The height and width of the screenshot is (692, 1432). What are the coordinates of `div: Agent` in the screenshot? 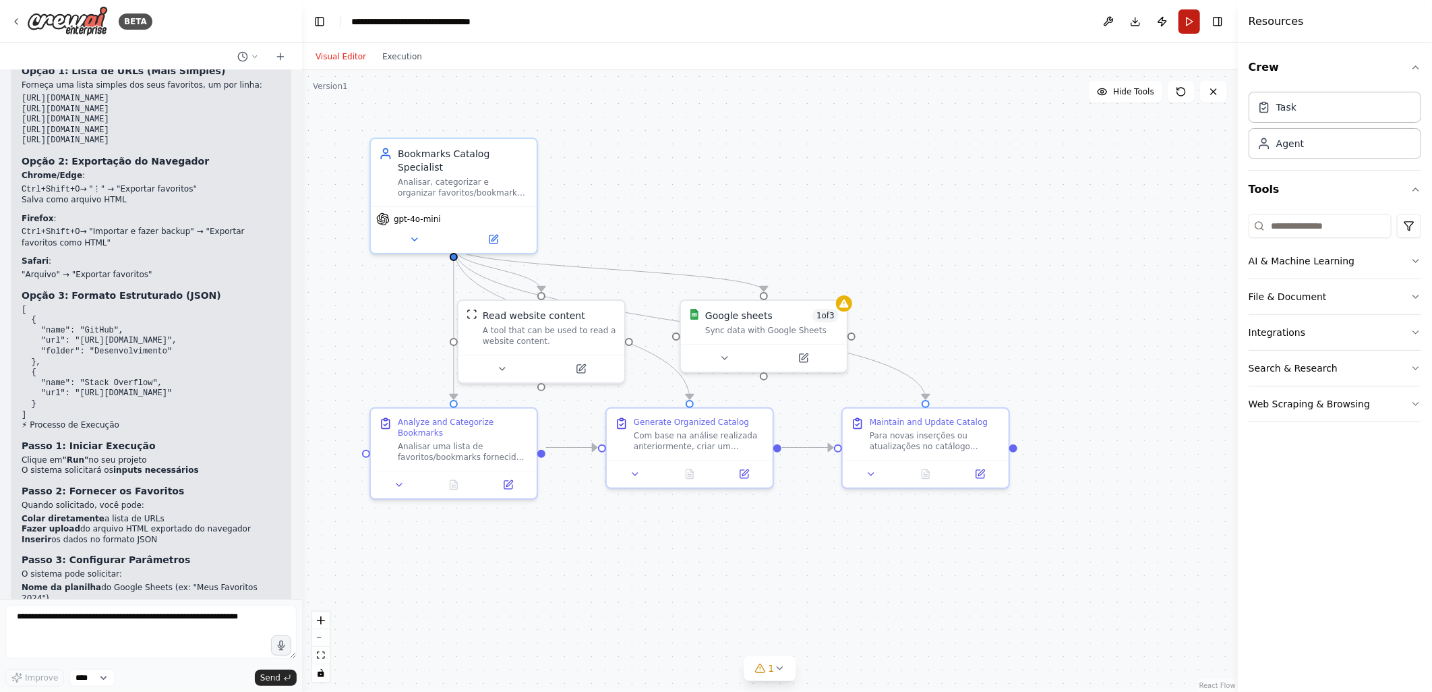 It's located at (1289, 144).